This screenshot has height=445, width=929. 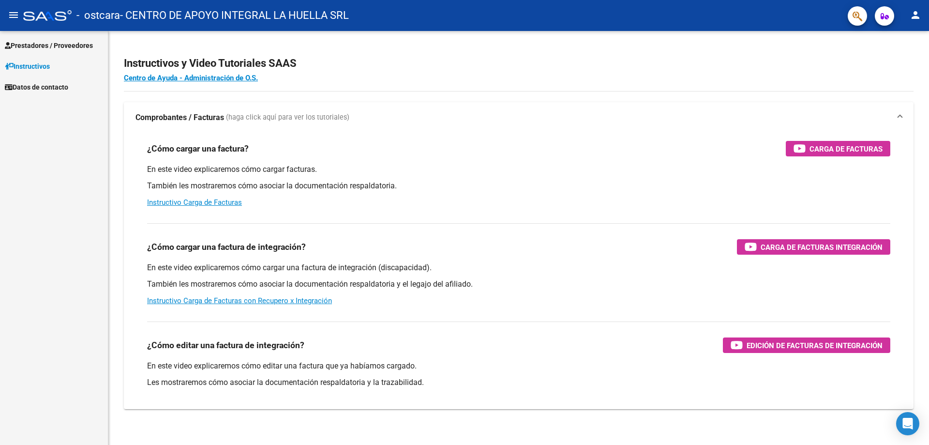 What do you see at coordinates (519, 268) in the screenshot?
I see `p: En este video explicaremos cómo cargar una factura de integración (discapacidad).` at bounding box center [519, 268].